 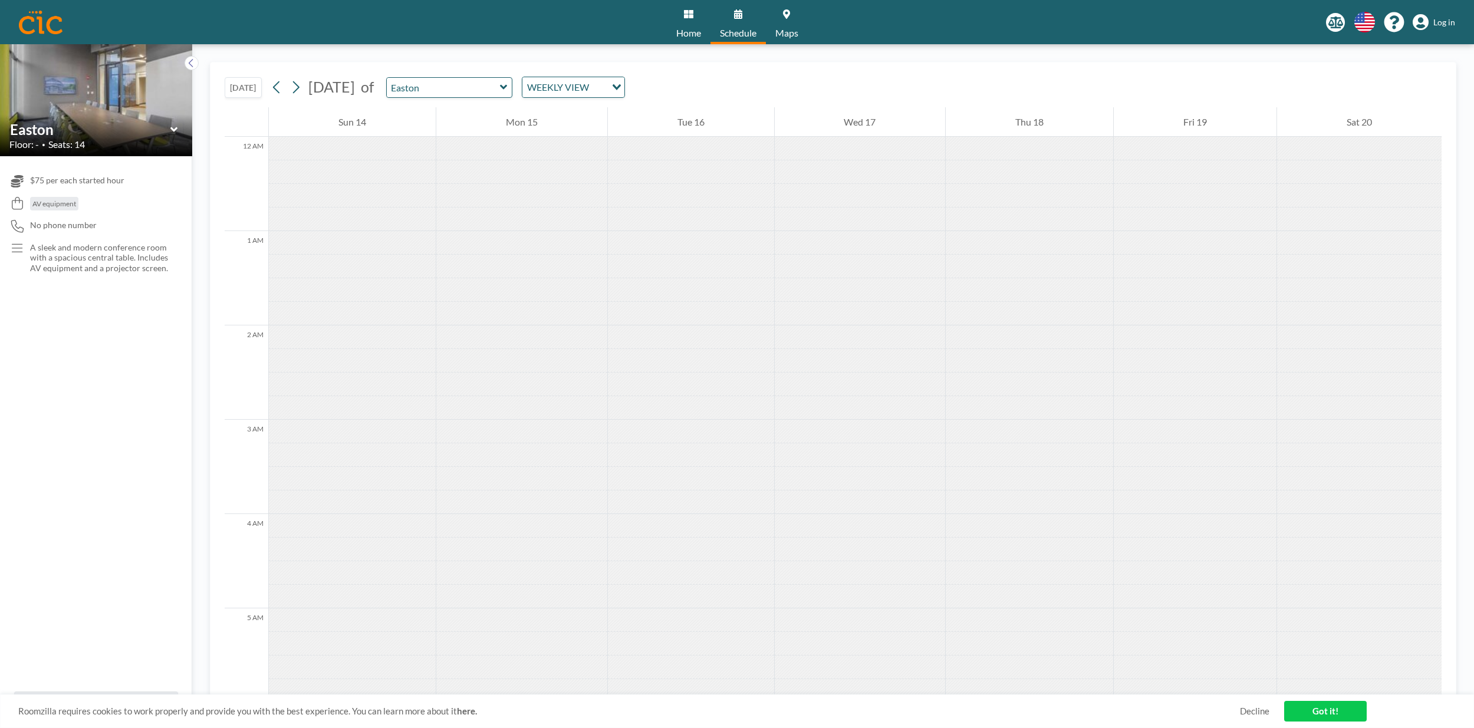 I want to click on span: Schedule, so click(x=738, y=33).